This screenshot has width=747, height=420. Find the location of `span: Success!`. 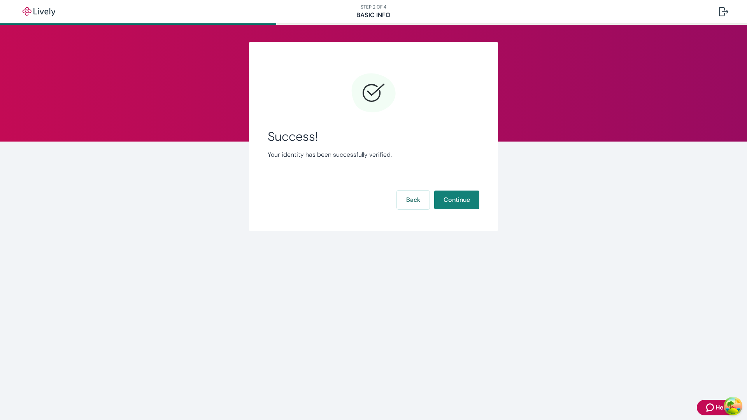

span: Success! is located at coordinates (373, 136).